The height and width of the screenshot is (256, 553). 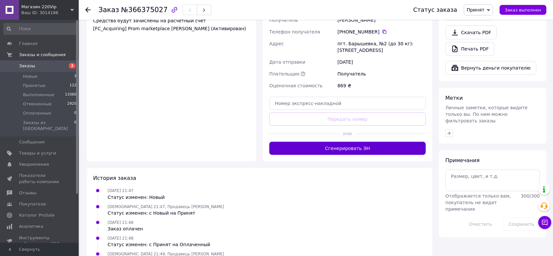 What do you see at coordinates (28, 44) in the screenshot?
I see `span: Главная` at bounding box center [28, 44].